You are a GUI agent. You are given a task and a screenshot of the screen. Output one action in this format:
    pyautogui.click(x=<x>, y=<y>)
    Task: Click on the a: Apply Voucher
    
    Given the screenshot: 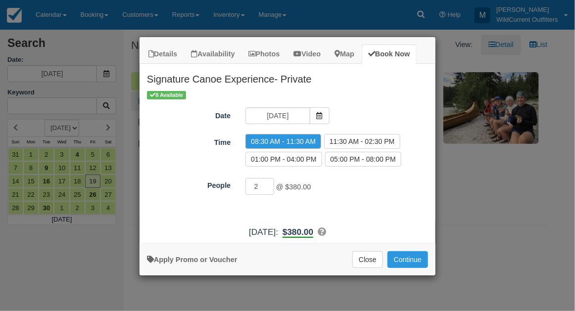 What is the action you would take?
    pyautogui.click(x=192, y=260)
    